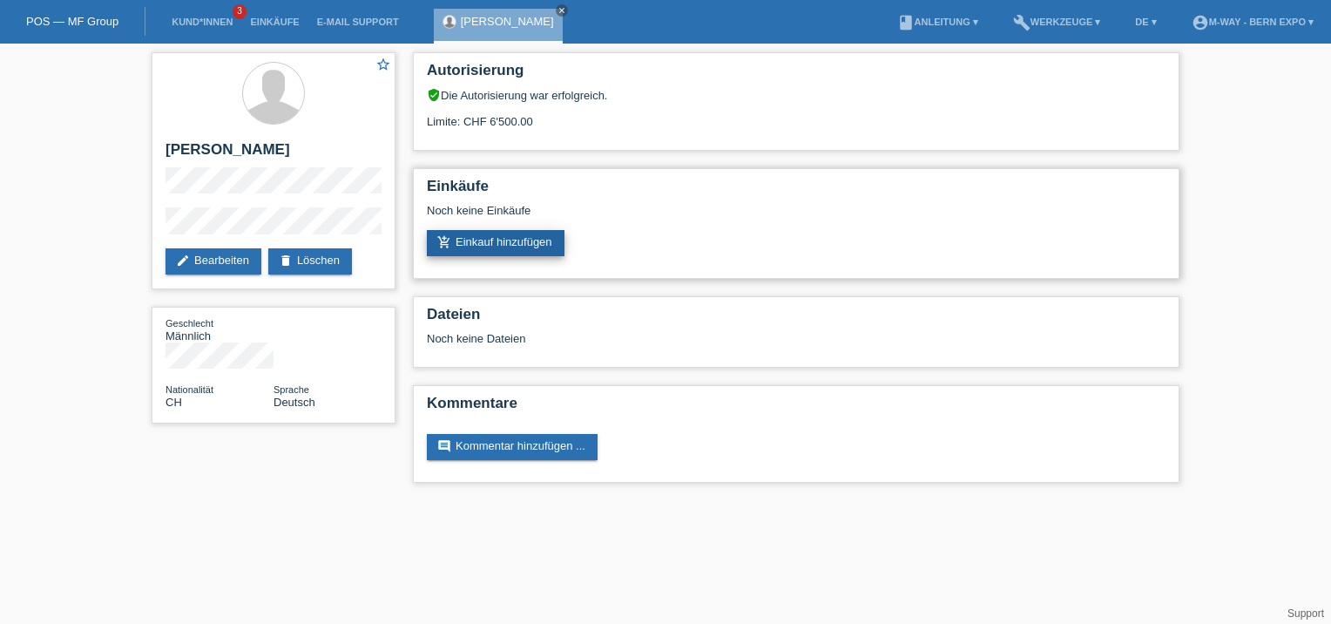  I want to click on a: editBearbeiten, so click(213, 261).